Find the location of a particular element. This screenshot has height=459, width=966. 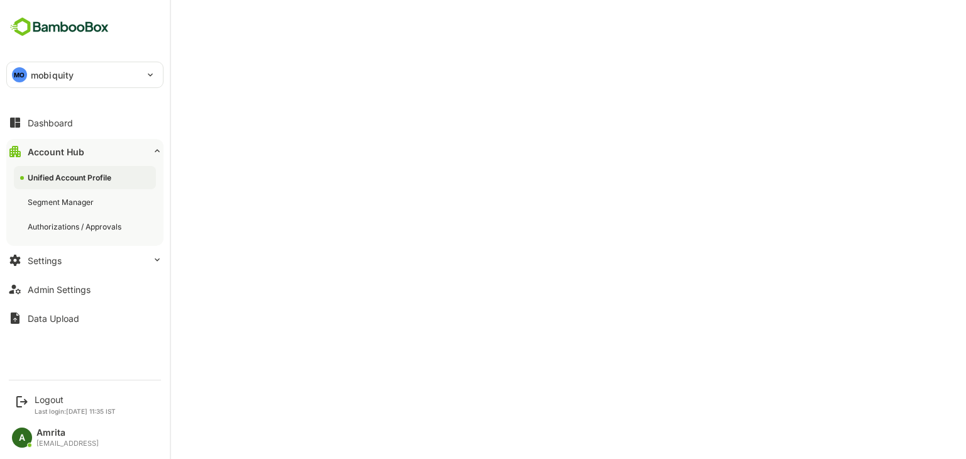

div: Amrita is located at coordinates (67, 433).